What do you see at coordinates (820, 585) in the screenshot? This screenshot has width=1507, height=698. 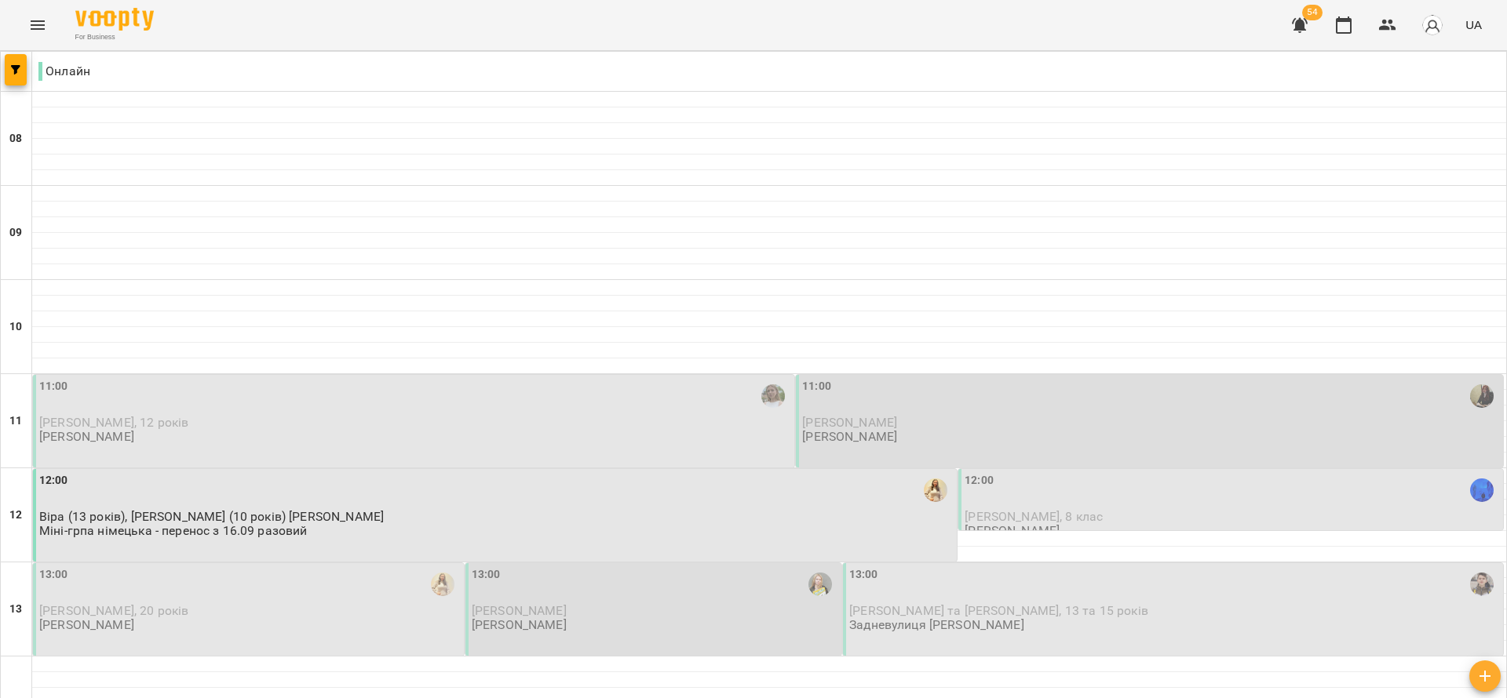 I see `div: Донець Діана Миколаївна` at bounding box center [820, 585].